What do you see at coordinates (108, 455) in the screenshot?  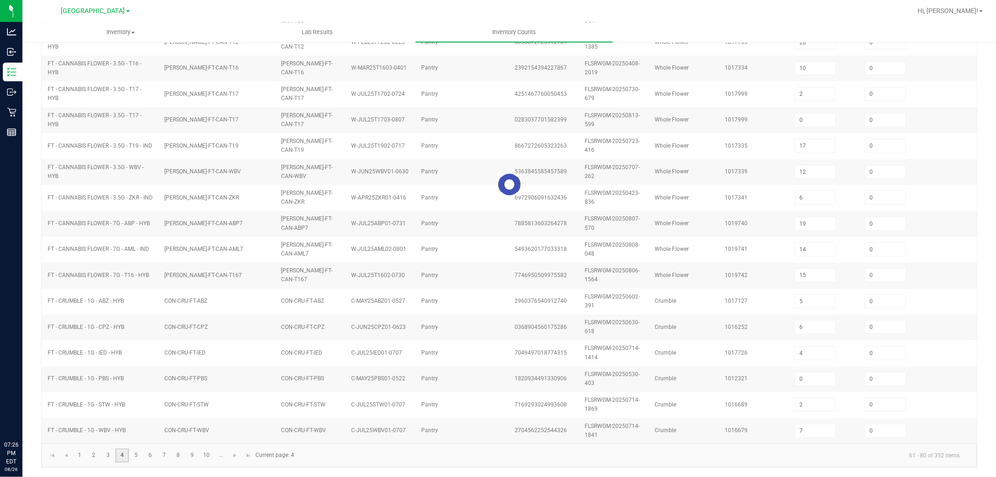 I see `a: Page 3` at bounding box center [108, 455].